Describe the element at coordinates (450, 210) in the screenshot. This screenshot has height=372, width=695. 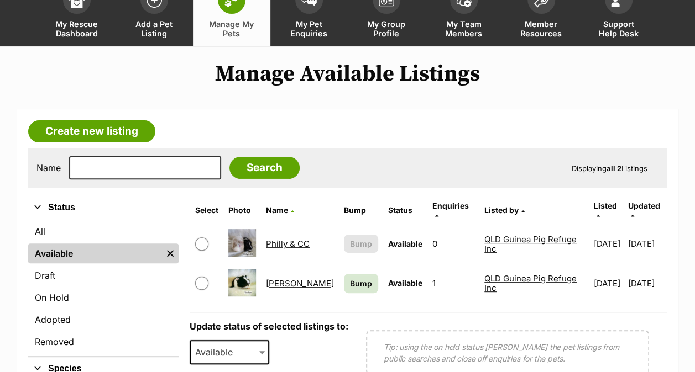
I see `a: Enquiries` at that location.